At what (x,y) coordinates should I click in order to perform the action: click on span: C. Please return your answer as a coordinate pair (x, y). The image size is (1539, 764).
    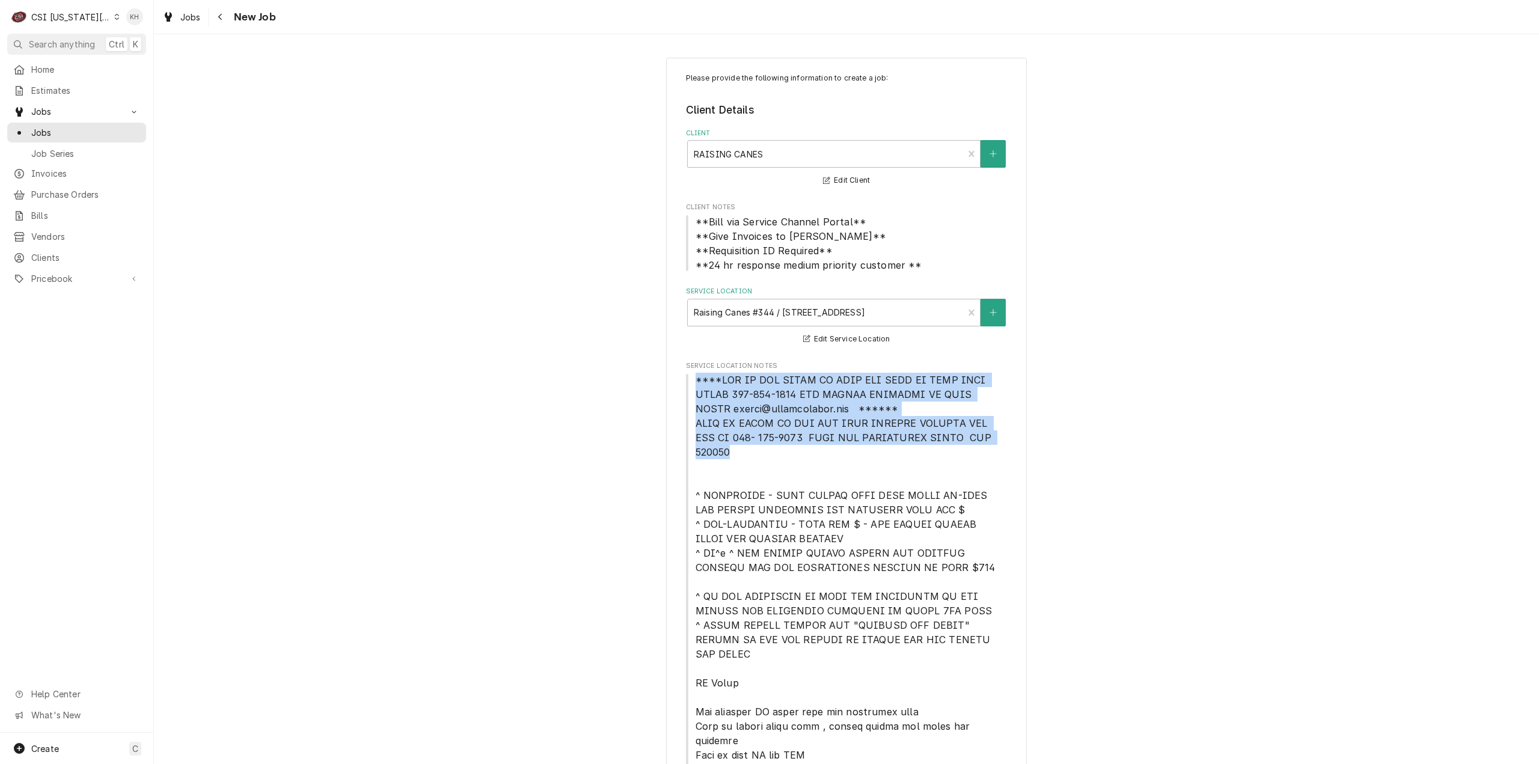
    Looking at the image, I should click on (135, 748).